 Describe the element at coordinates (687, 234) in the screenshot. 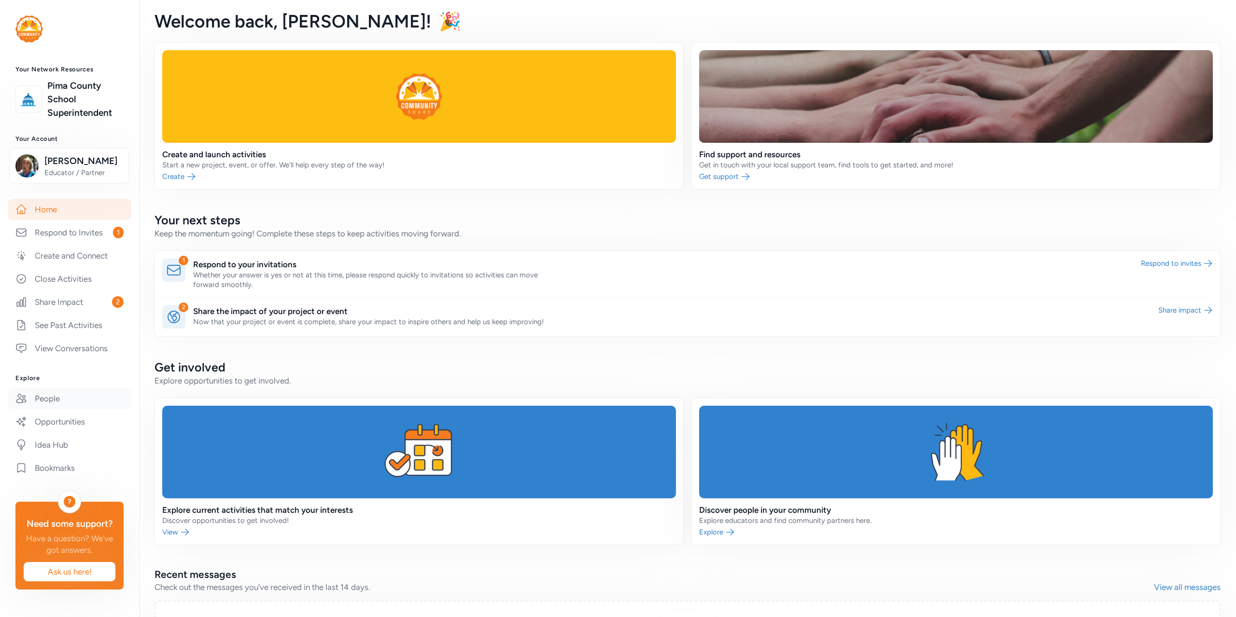

I see `div: Keep the momentum going! Complete these steps to keep activities moving forward.` at that location.